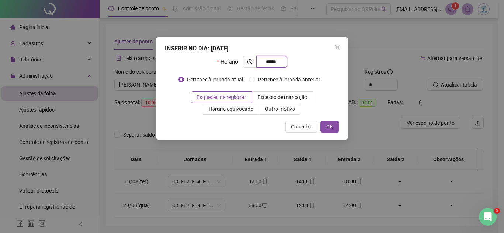  I want to click on span: clock-circle, so click(250, 62).